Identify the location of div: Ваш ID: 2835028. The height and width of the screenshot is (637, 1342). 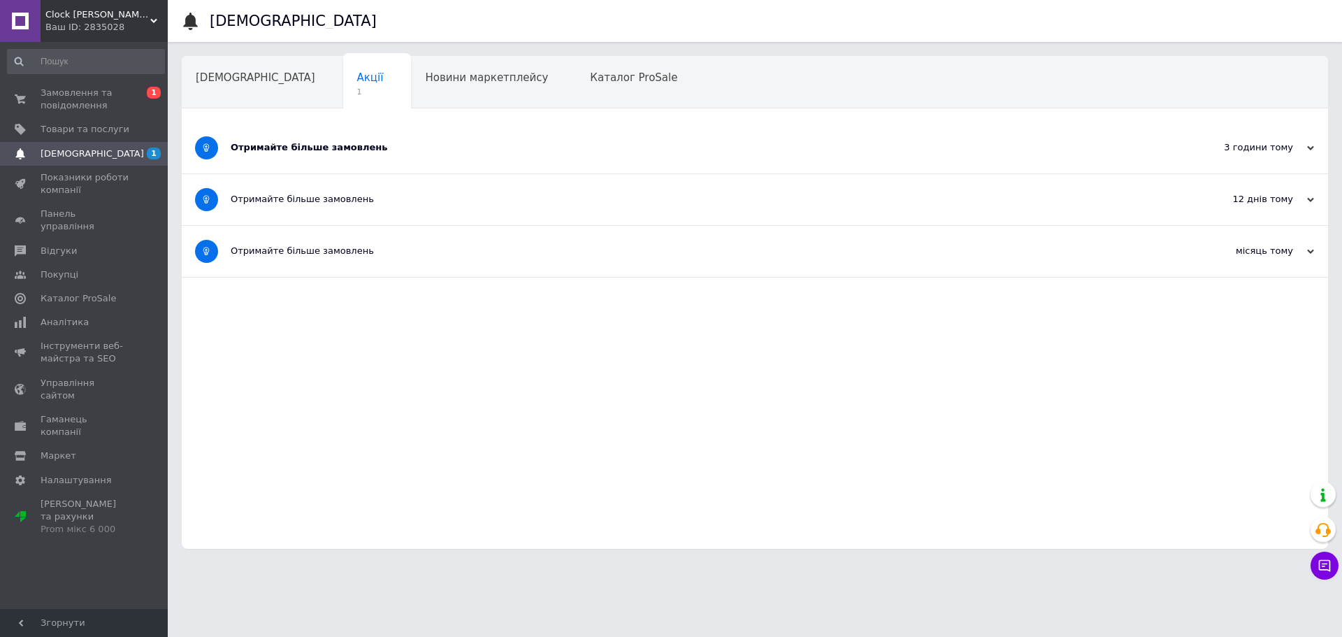
(106, 27).